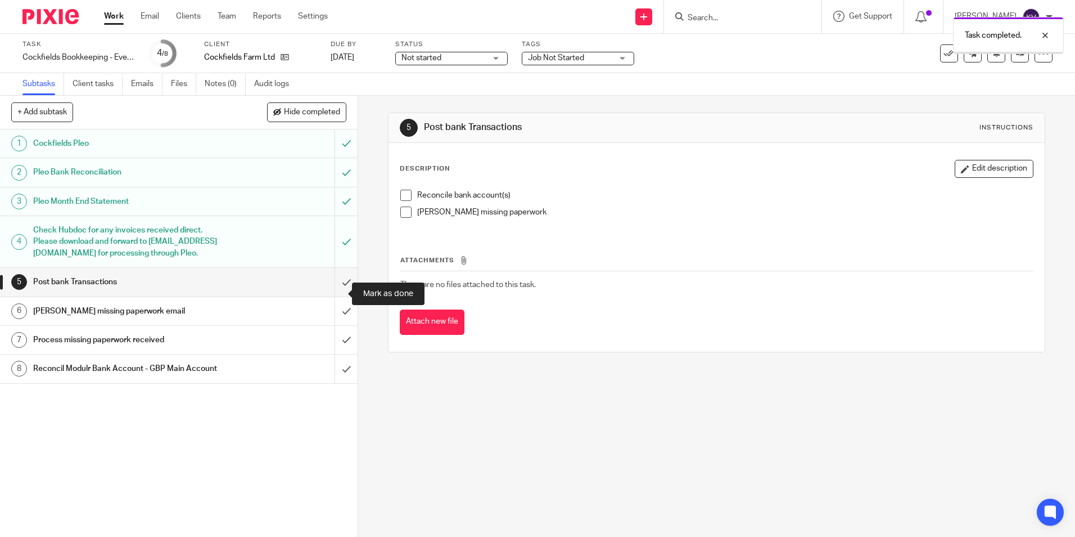  What do you see at coordinates (19, 143) in the screenshot?
I see `div: 1` at bounding box center [19, 143].